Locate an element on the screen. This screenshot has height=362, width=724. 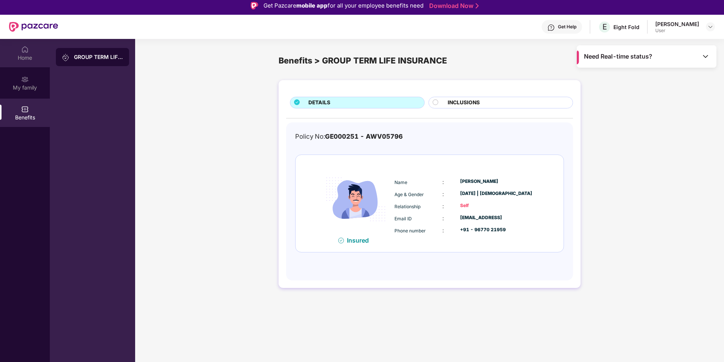
img: svg+xml;base64,PHN2ZyBpZD0iSGVscC0zMngzMiIgeG1sbnM9Imh0dHA6Ly93d3cudzMub3JnLzIwMDAvc3ZnIiB3aWR0aD... is located at coordinates (551, 28).